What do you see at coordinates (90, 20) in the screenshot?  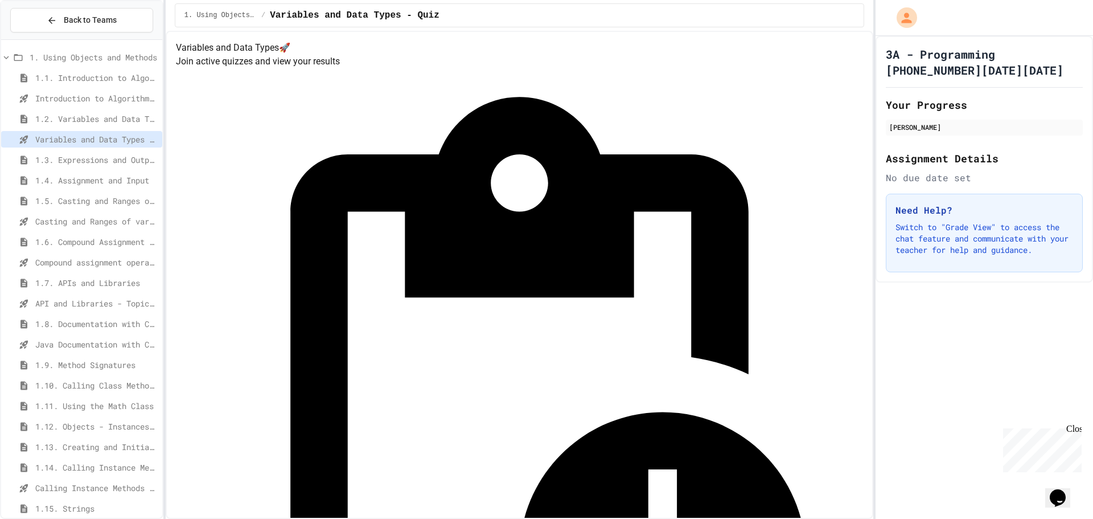 I see `span: Back to Teams` at bounding box center [90, 20].